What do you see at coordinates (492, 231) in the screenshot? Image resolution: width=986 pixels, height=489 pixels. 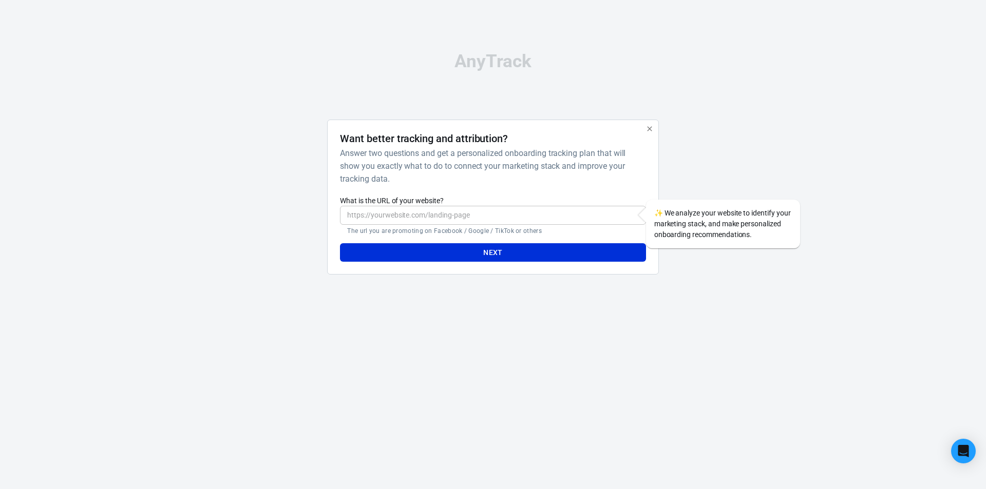 I see `p: The url you are promoting on Facebook / Google / TikTok or others` at bounding box center [492, 231].